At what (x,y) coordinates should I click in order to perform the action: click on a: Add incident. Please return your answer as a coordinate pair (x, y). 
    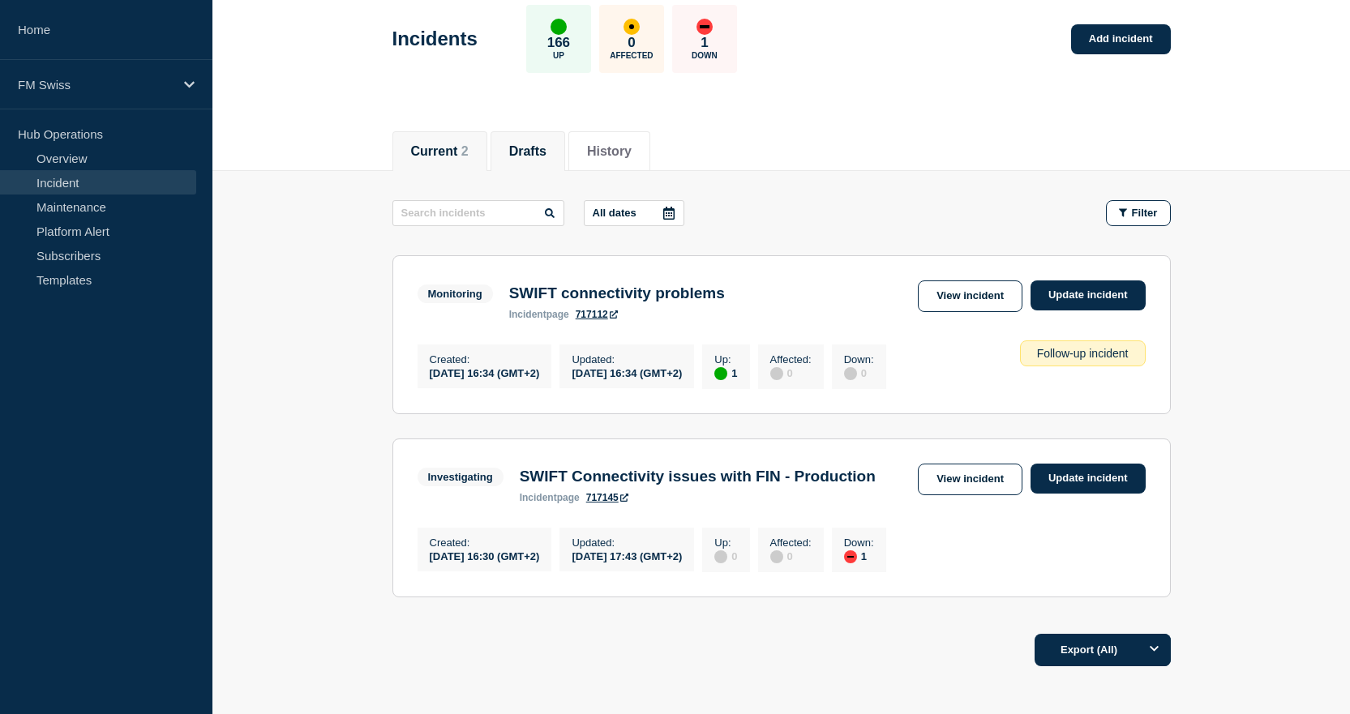
    Looking at the image, I should click on (1120, 39).